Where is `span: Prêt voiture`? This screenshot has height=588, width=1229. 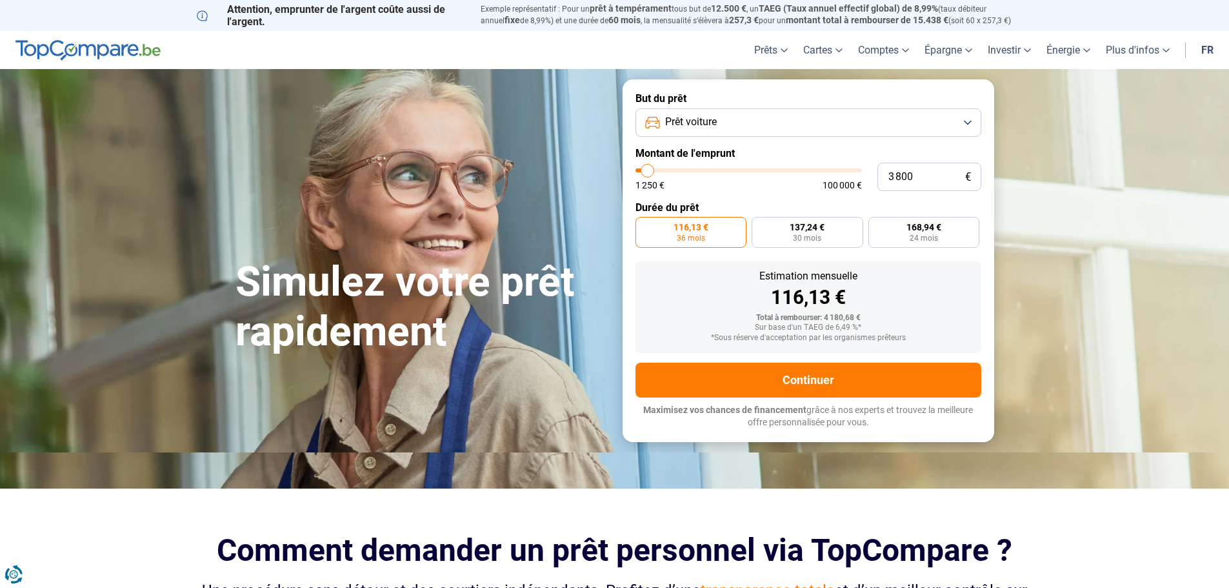
span: Prêt voiture is located at coordinates (691, 122).